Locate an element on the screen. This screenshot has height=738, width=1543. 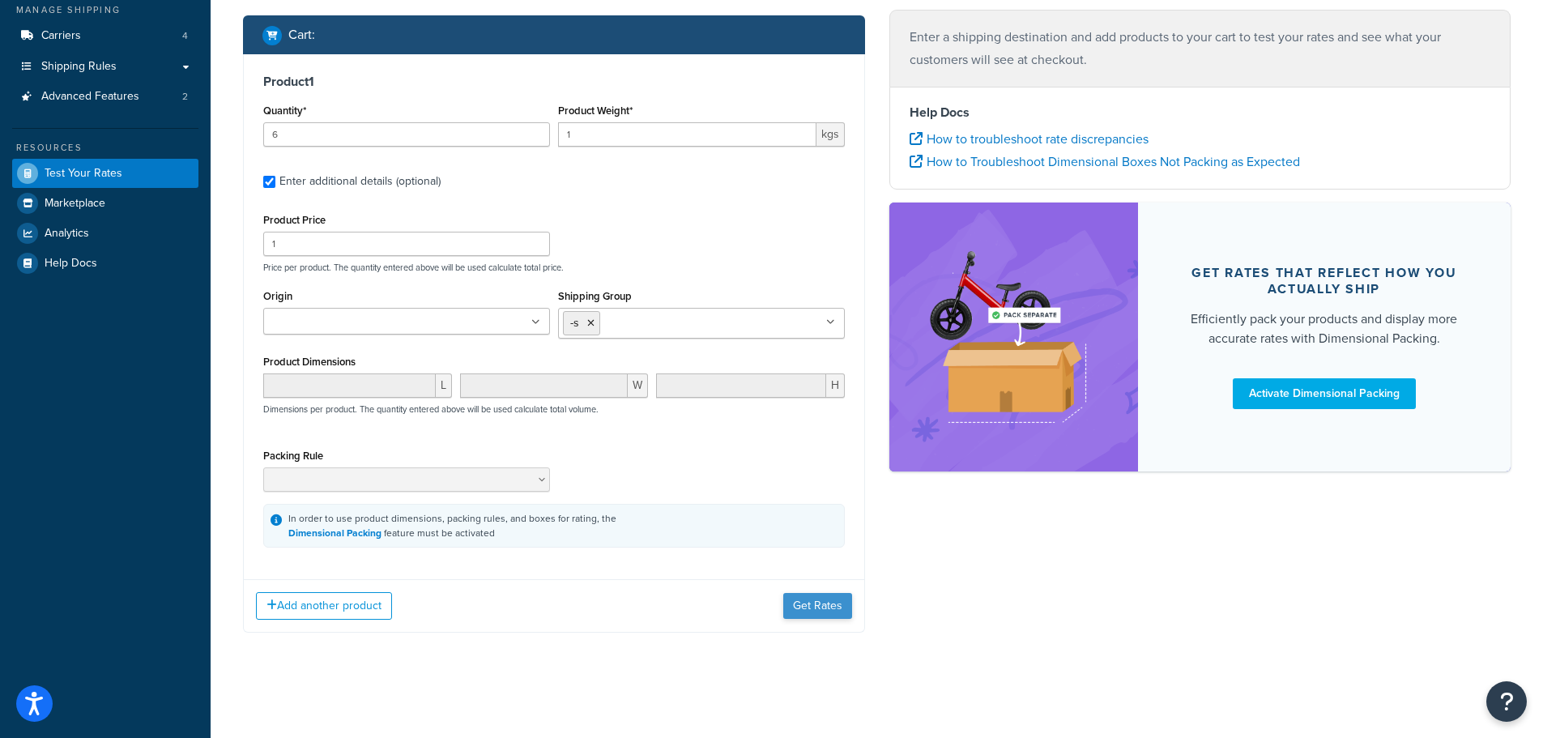
span: -s is located at coordinates (574, 322).